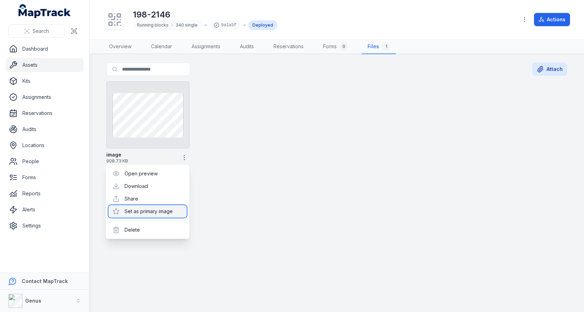  What do you see at coordinates (263, 25) in the screenshot?
I see `div: Deployed` at bounding box center [263, 25].